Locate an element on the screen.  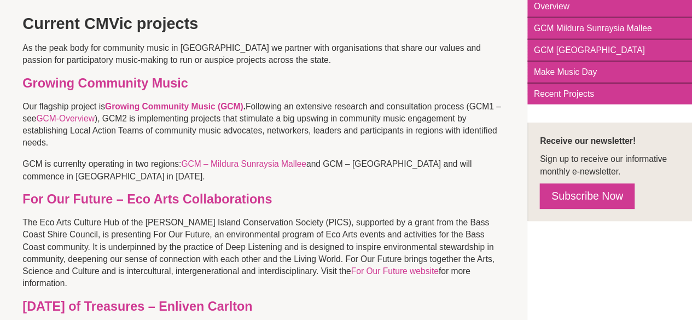
a: Make Music Day is located at coordinates (583, 75).